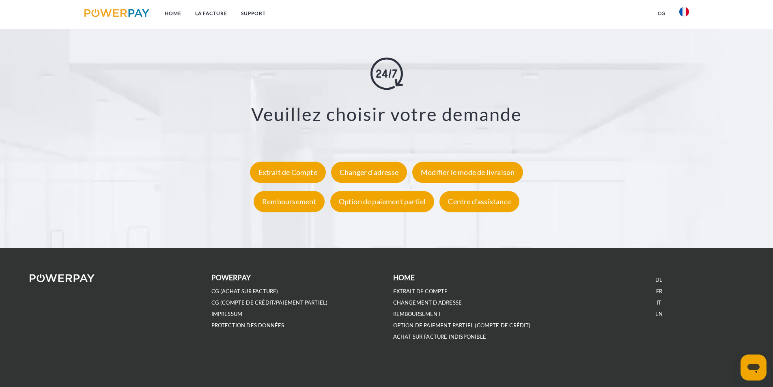  I want to click on a: Modifier le mode de livraison, so click(467, 172).